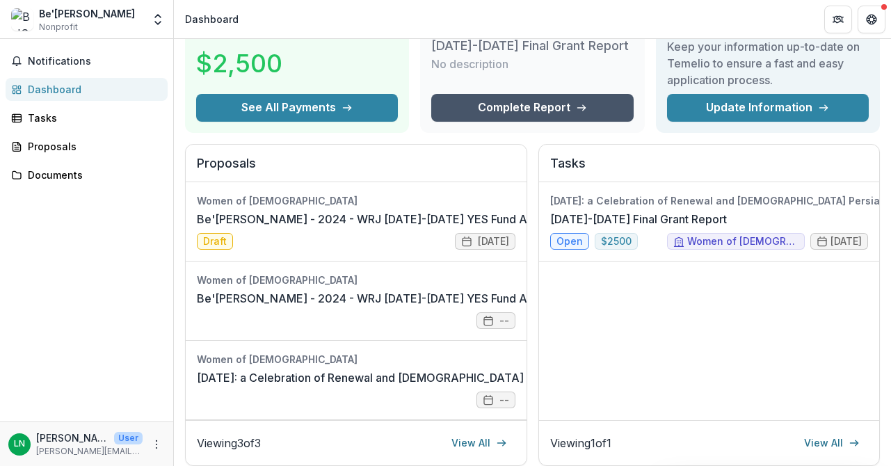 Image resolution: width=891 pixels, height=466 pixels. What do you see at coordinates (532, 108) in the screenshot?
I see `a: Complete Report` at bounding box center [532, 108].